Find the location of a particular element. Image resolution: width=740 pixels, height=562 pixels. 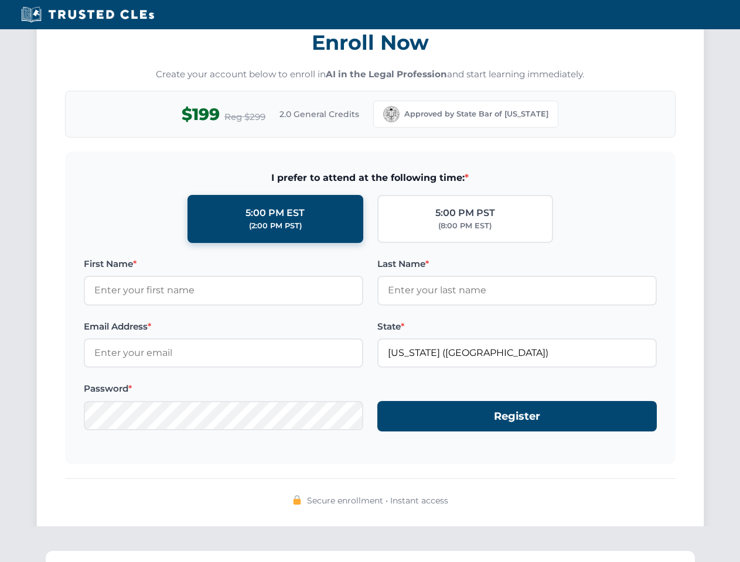

img: California Bar is located at coordinates (391, 114).